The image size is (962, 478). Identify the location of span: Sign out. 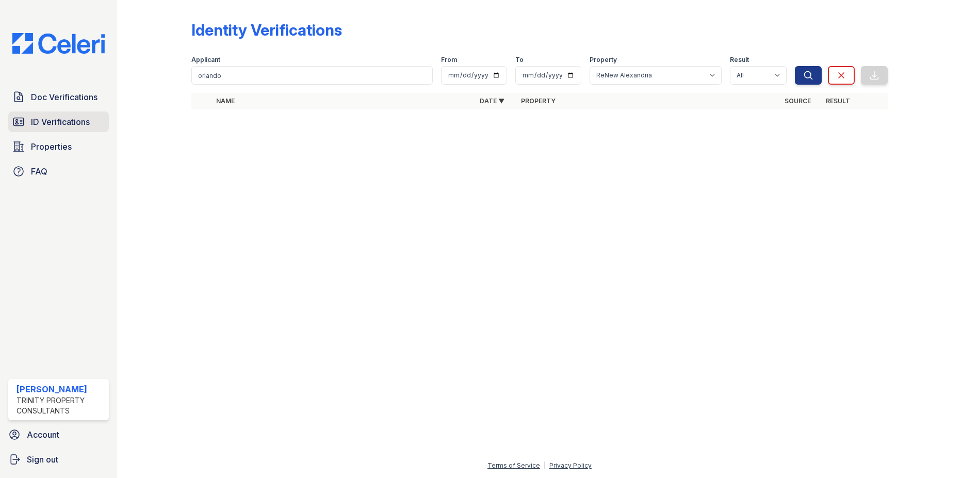
(42, 459).